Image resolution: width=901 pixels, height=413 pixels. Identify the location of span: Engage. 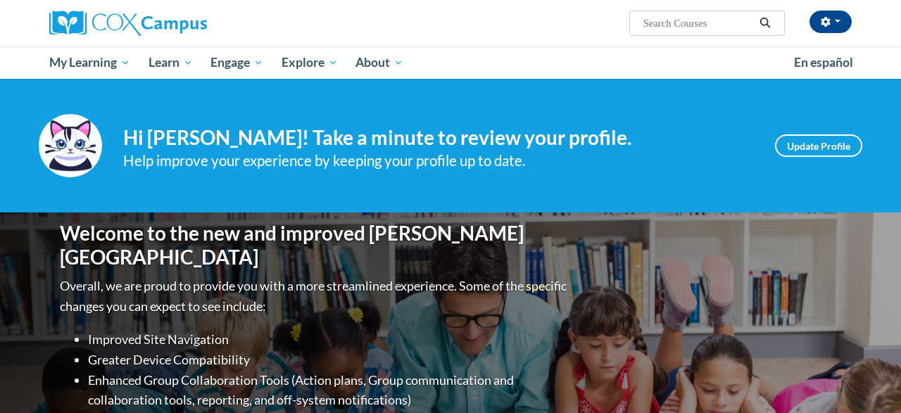
(236, 63).